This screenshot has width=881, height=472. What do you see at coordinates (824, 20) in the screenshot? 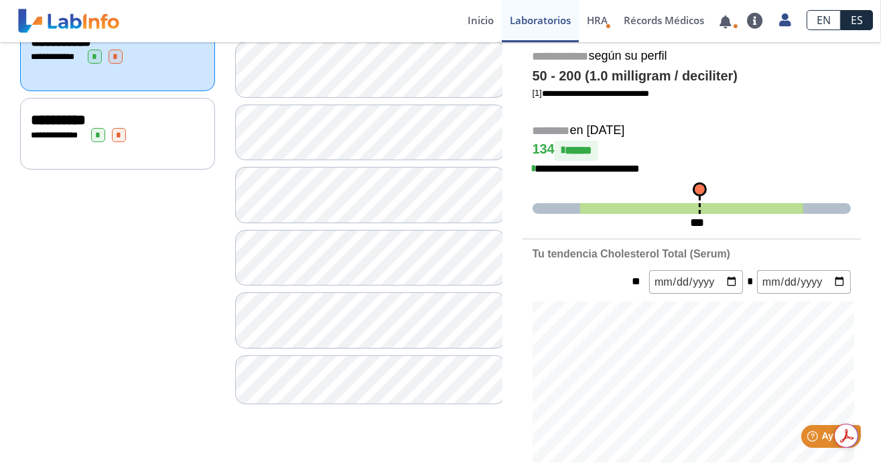
I see `a: EN` at bounding box center [824, 20].